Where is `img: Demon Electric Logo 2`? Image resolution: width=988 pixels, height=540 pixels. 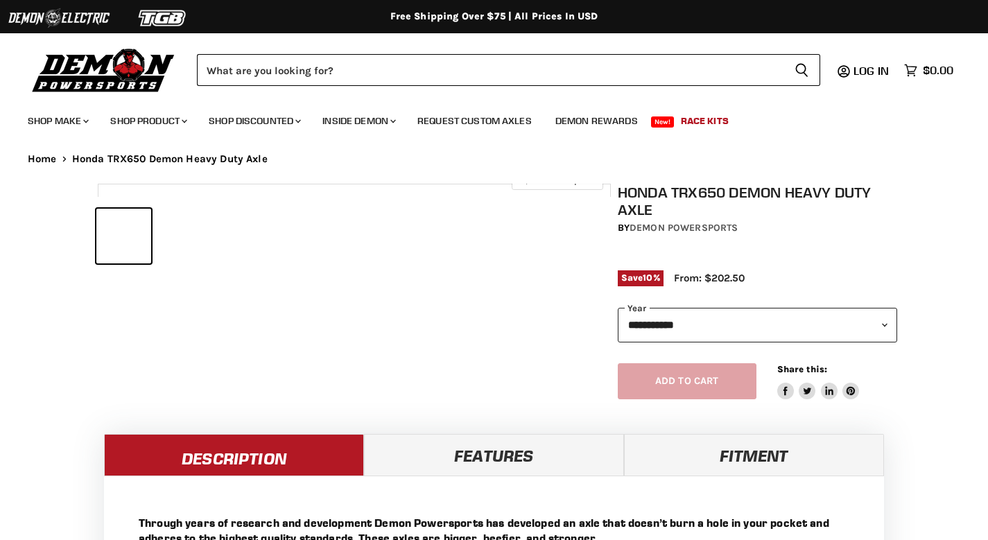 img: Demon Electric Logo 2 is located at coordinates (59, 18).